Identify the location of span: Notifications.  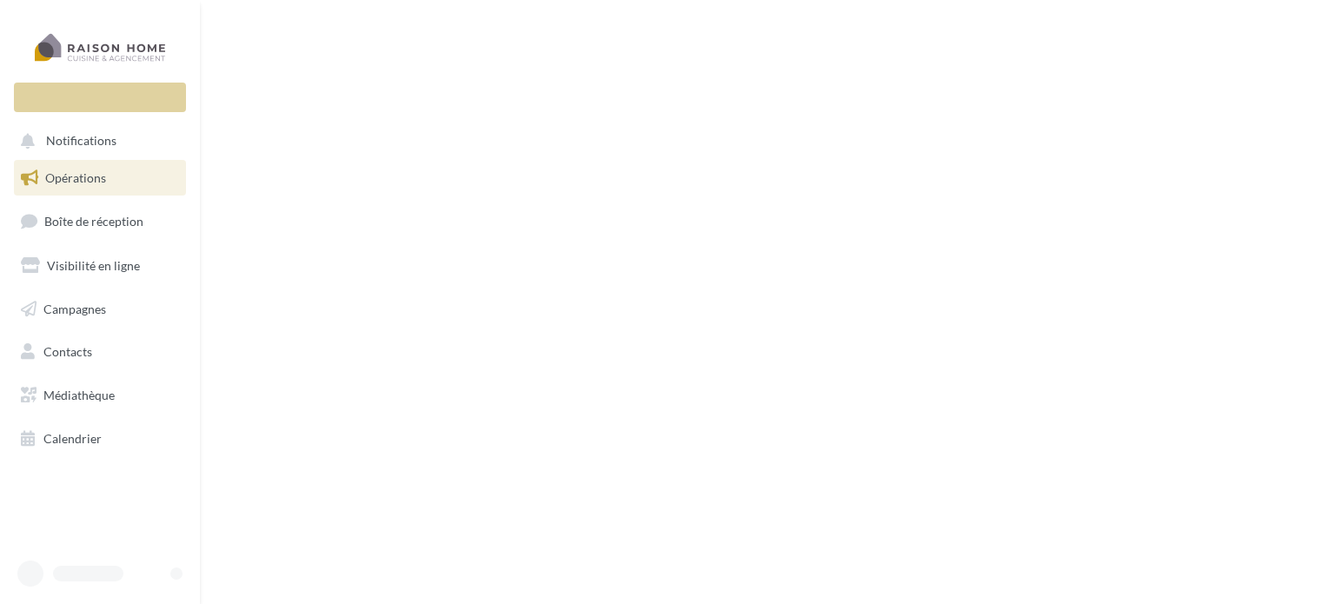
(81, 141).